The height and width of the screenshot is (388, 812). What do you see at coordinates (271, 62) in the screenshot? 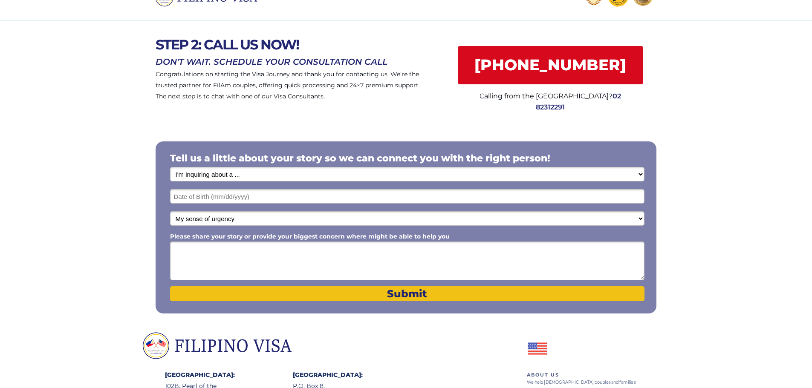
I see `span: DON'T WAIT. SCHEDULE YOUR CONSULTATION CALL` at bounding box center [271, 62].